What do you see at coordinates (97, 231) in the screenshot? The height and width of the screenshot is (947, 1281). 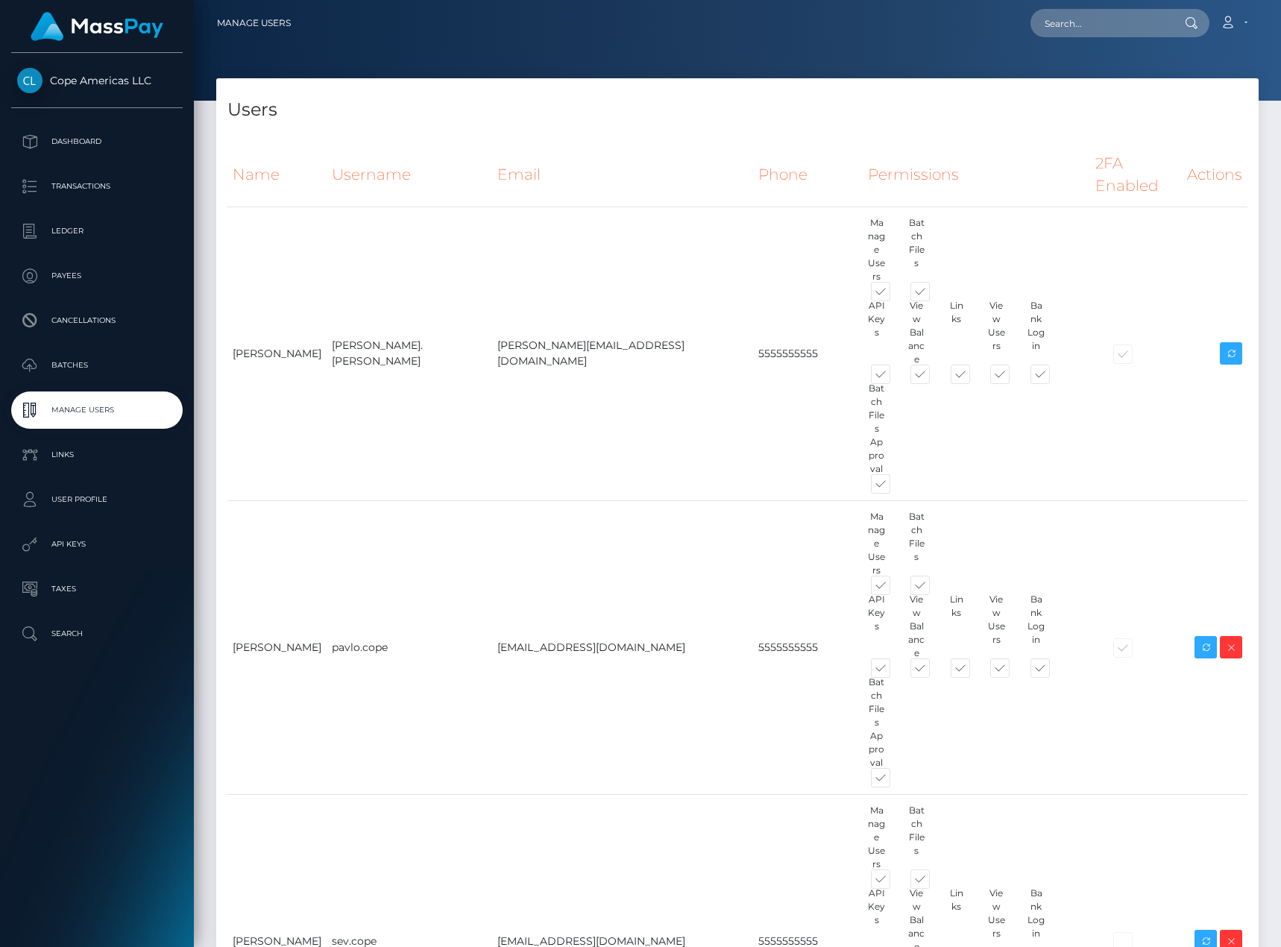 I see `a: Ledger` at bounding box center [97, 231].